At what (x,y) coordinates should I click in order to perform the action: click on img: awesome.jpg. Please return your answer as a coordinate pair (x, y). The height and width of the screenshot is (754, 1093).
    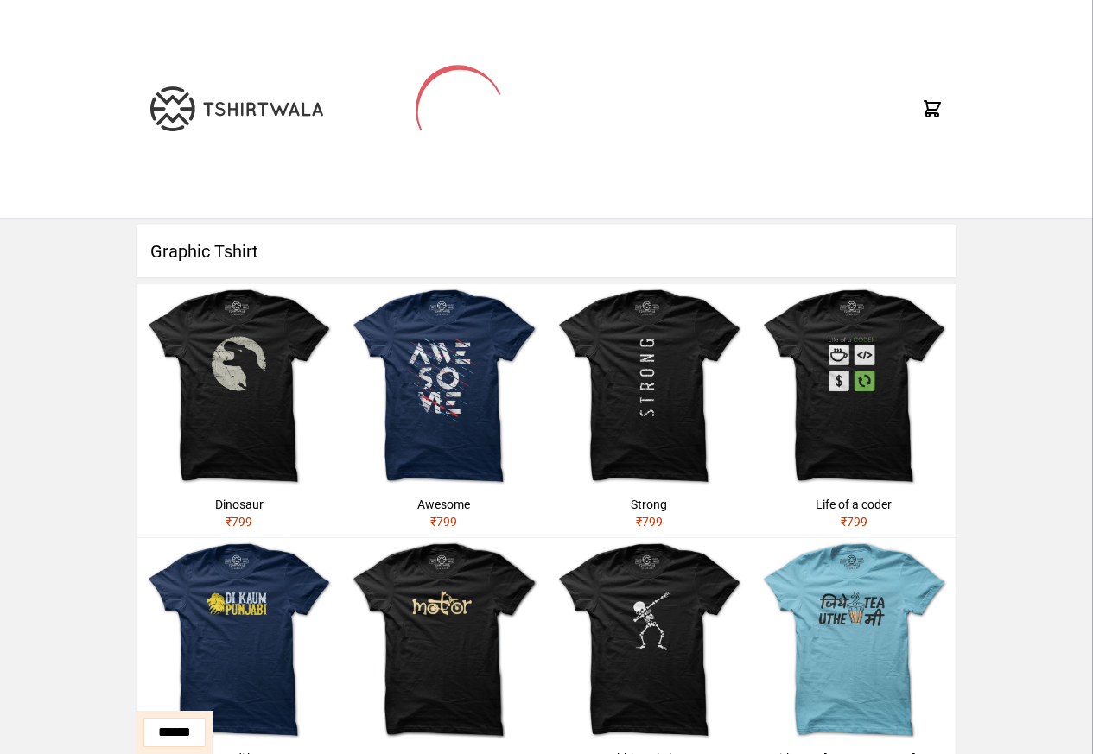
    Looking at the image, I should click on (443, 386).